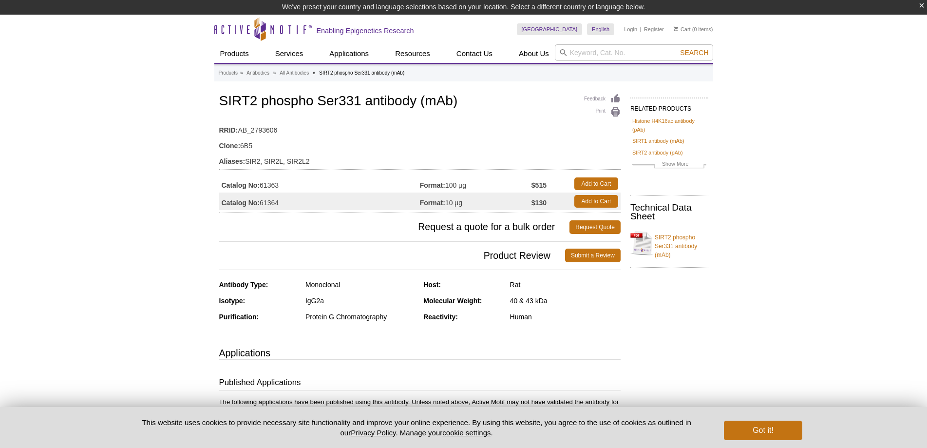  I want to click on span: Search, so click(694, 53).